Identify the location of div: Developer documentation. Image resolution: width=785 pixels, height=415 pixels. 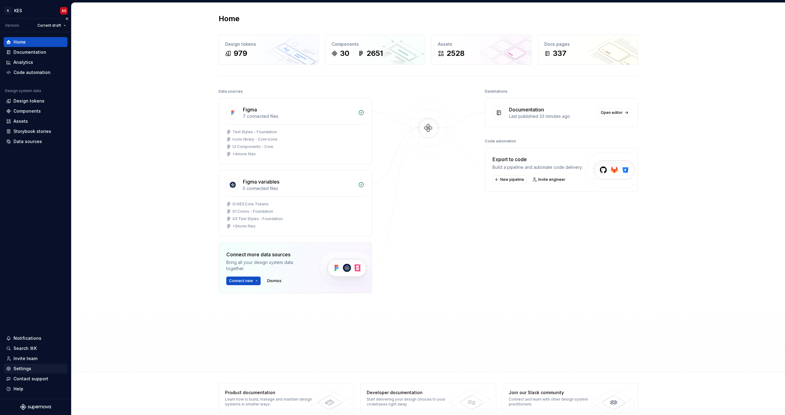
(411, 392).